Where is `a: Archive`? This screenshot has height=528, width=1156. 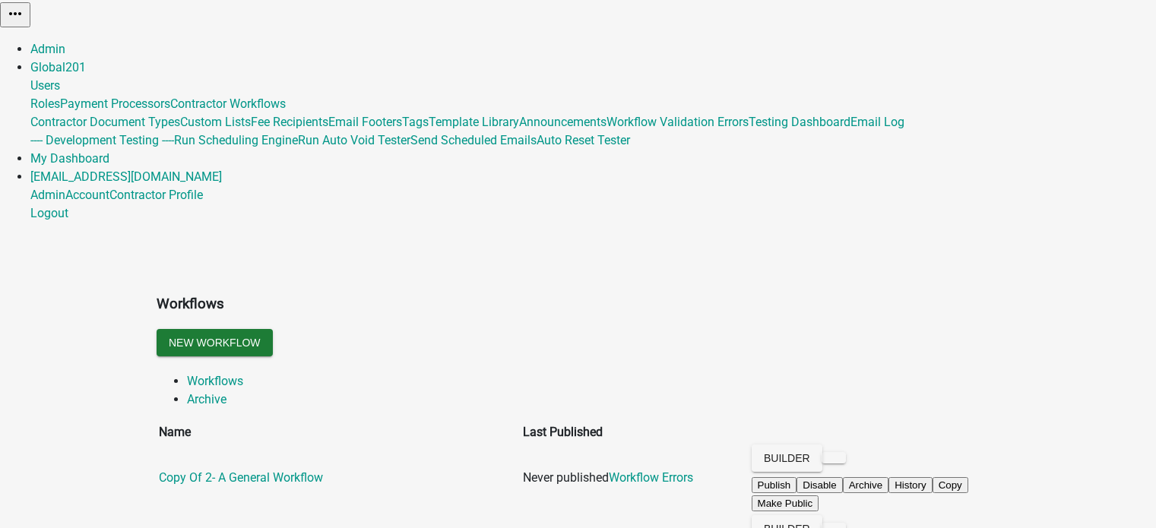 a: Archive is located at coordinates (207, 399).